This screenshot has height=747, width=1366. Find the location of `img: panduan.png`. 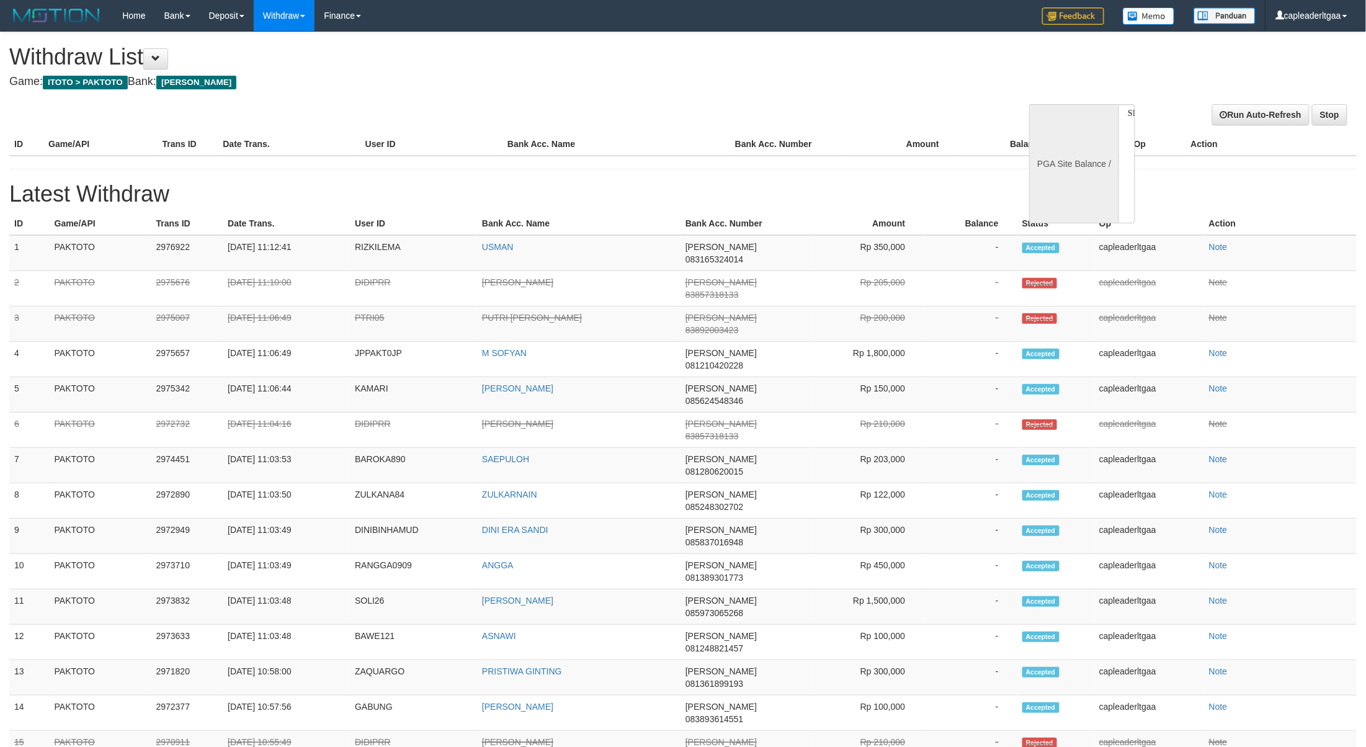

img: panduan.png is located at coordinates (1225, 16).